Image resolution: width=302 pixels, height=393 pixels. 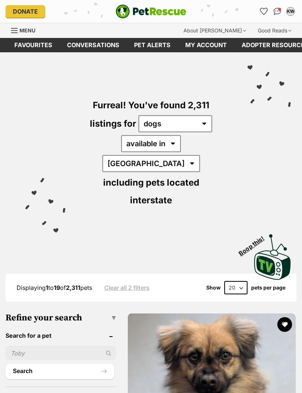 I want to click on a: My account, so click(x=206, y=45).